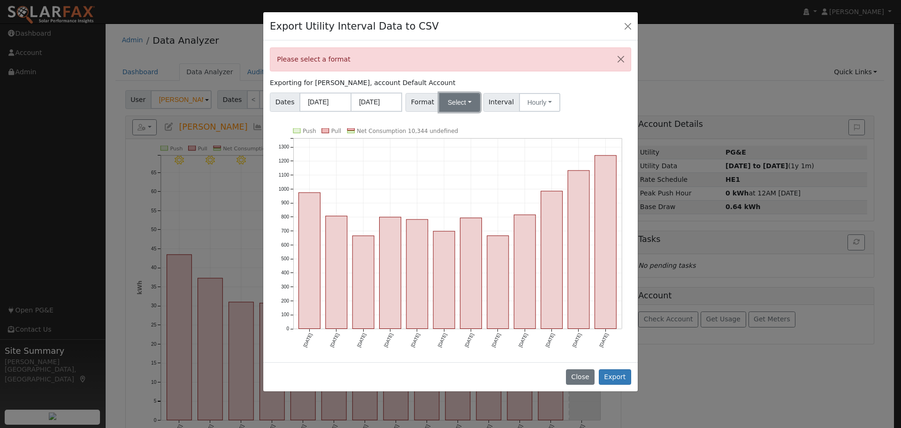 This screenshot has width=901, height=428. I want to click on text: 0, so click(288, 328).